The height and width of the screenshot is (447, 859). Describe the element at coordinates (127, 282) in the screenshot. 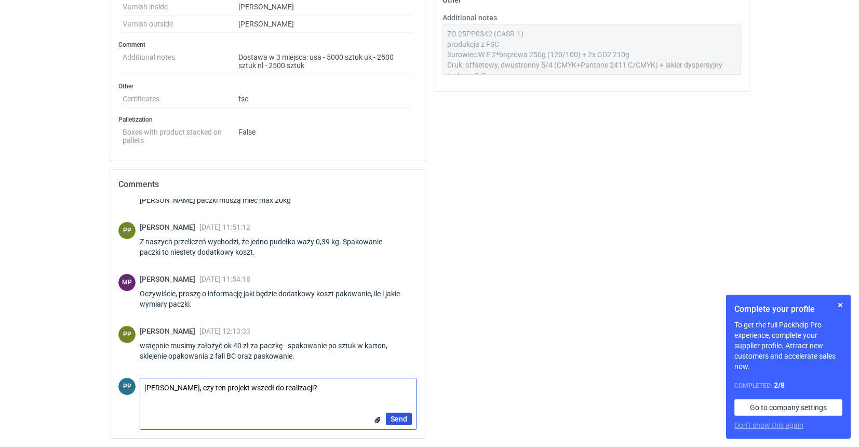

I see `figcaption: MP` at that location.